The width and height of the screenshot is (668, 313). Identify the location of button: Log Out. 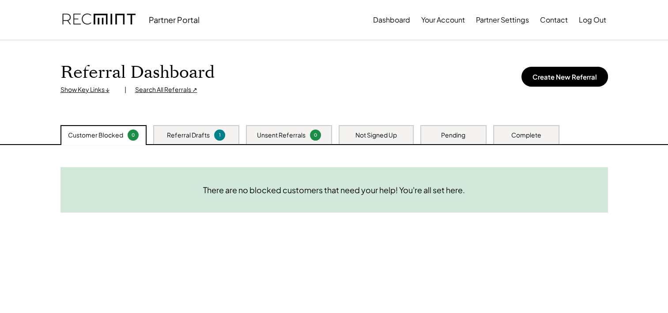
(592, 20).